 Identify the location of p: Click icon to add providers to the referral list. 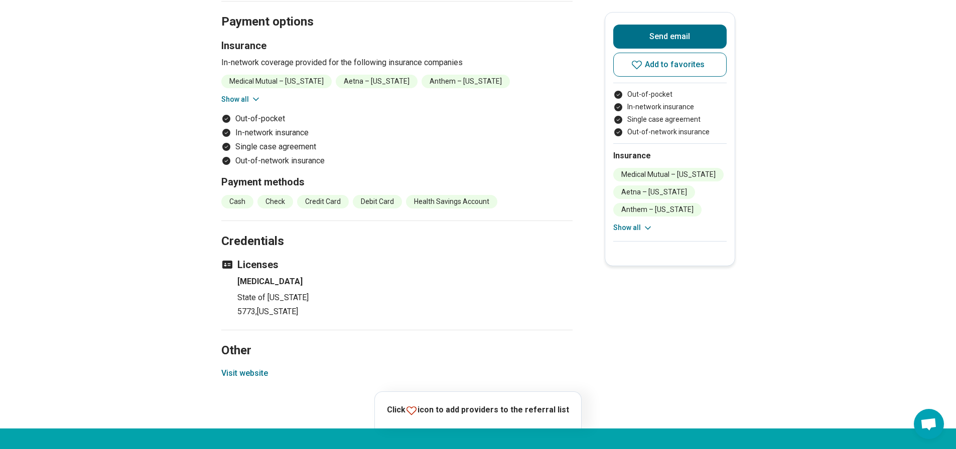
(478, 410).